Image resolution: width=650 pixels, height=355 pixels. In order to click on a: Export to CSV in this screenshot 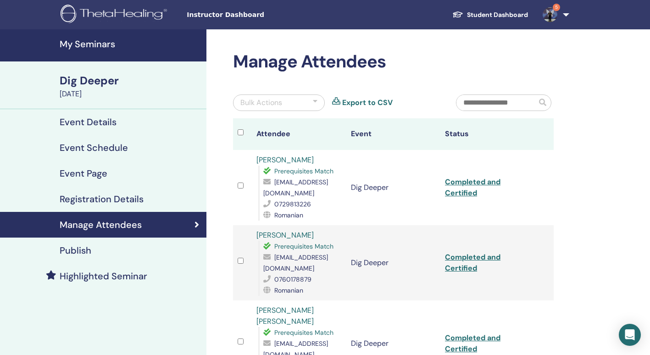, I will do `click(368, 103)`.